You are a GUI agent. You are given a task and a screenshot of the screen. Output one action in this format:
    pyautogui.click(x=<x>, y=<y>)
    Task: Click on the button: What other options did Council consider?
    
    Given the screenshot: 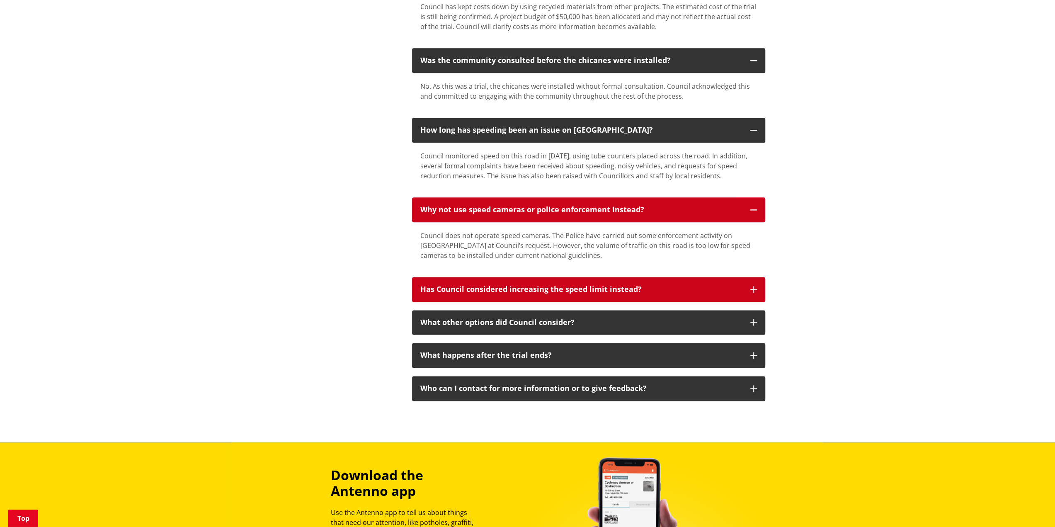 What is the action you would take?
    pyautogui.click(x=589, y=323)
    